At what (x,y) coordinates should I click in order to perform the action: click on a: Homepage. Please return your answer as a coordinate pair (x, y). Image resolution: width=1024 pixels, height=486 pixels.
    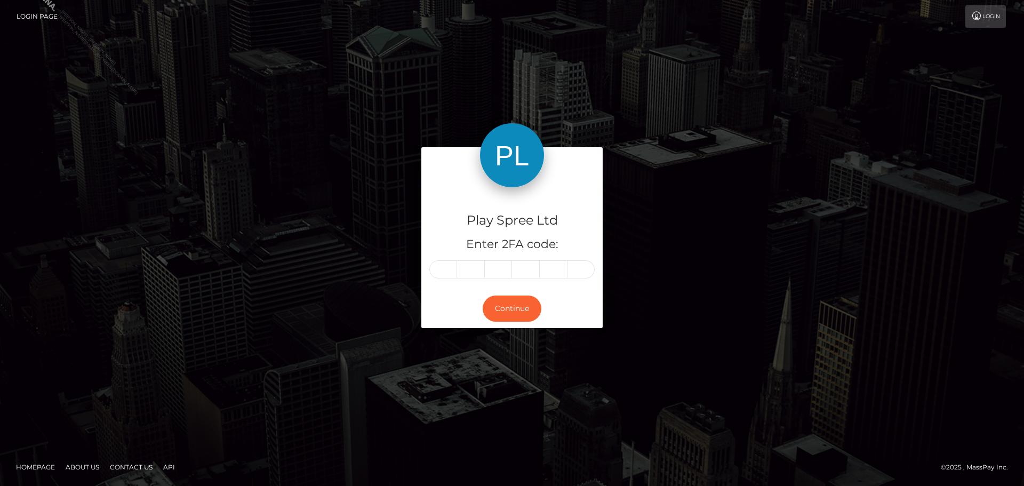
    Looking at the image, I should click on (35, 467).